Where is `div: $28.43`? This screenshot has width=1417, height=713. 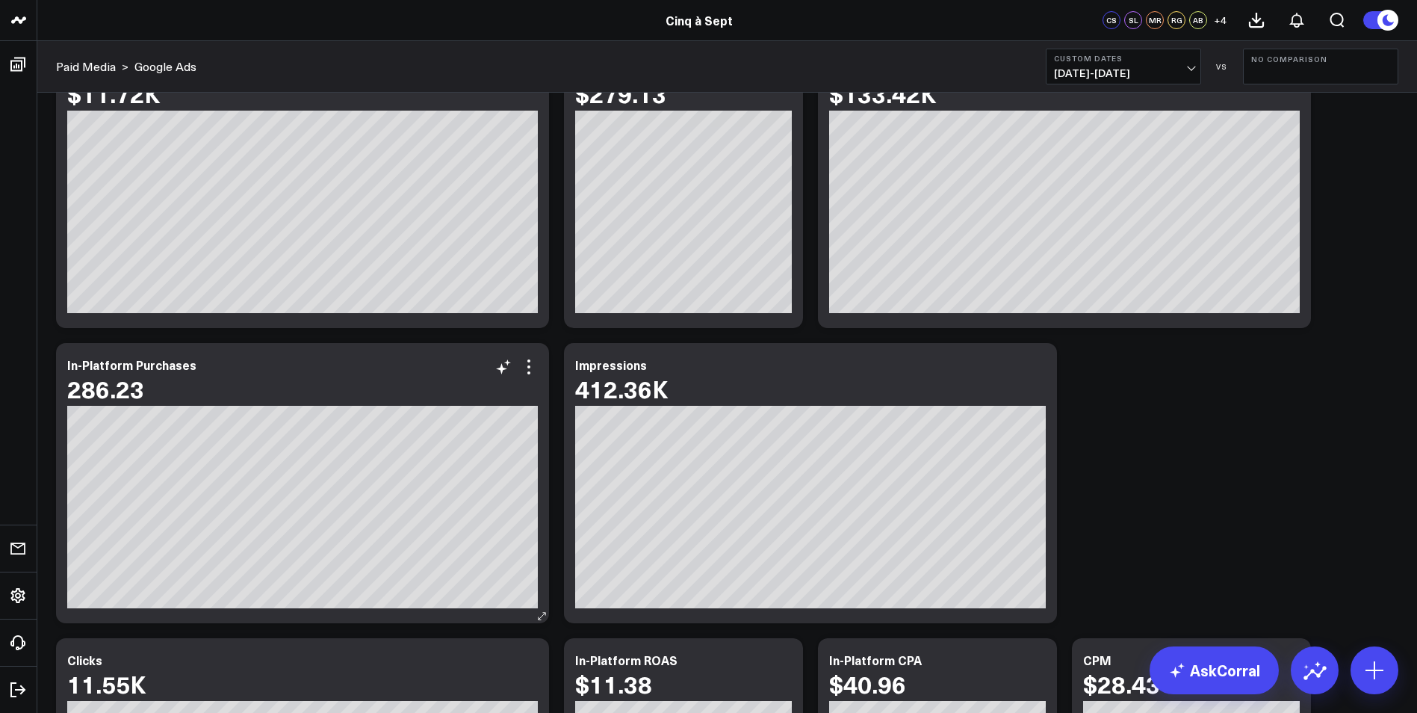 div: $28.43 is located at coordinates (1121, 683).